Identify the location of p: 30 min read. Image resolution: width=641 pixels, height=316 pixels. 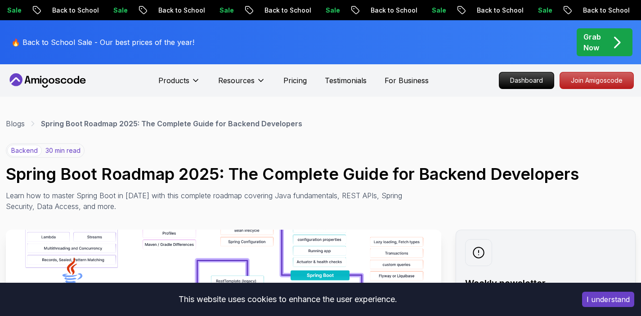
(63, 151).